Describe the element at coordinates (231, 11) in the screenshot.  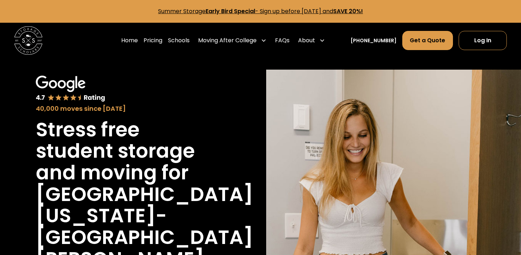
I see `strong: Early Bird Special` at that location.